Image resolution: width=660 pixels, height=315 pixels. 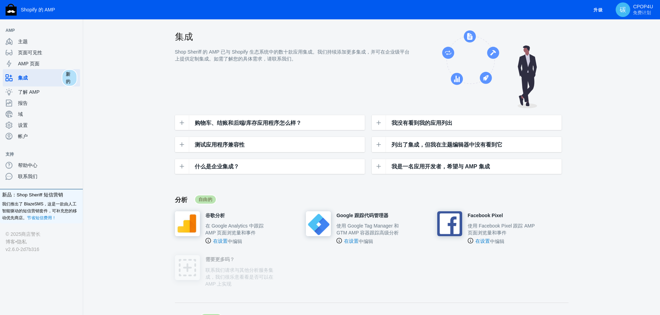 I want to click on a: 帐户, so click(x=41, y=136).